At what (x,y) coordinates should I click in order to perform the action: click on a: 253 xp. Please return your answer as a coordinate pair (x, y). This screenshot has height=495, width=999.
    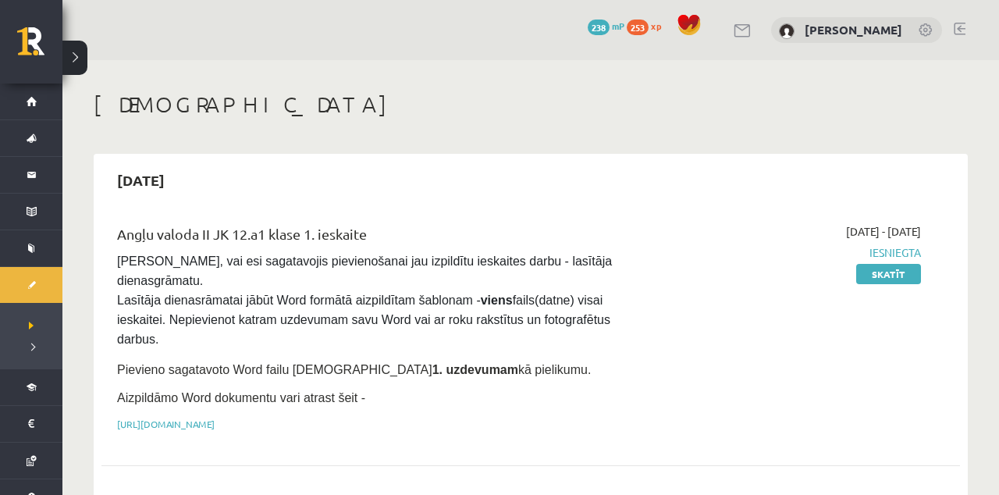
    Looking at the image, I should click on (647, 26).